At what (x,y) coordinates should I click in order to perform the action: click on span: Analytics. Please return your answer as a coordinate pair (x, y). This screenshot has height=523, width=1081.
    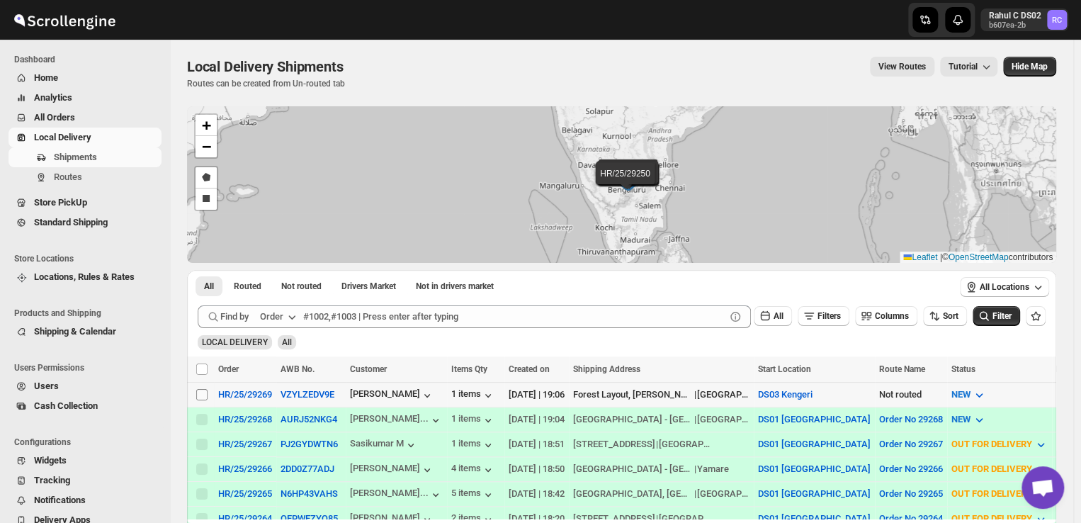
    Looking at the image, I should click on (53, 97).